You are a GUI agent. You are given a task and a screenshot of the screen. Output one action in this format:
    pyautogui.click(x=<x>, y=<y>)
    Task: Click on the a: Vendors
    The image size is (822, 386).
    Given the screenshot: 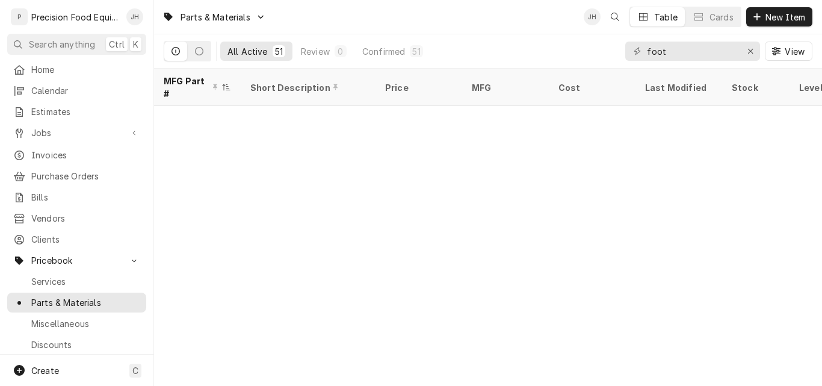 What is the action you would take?
    pyautogui.click(x=76, y=218)
    